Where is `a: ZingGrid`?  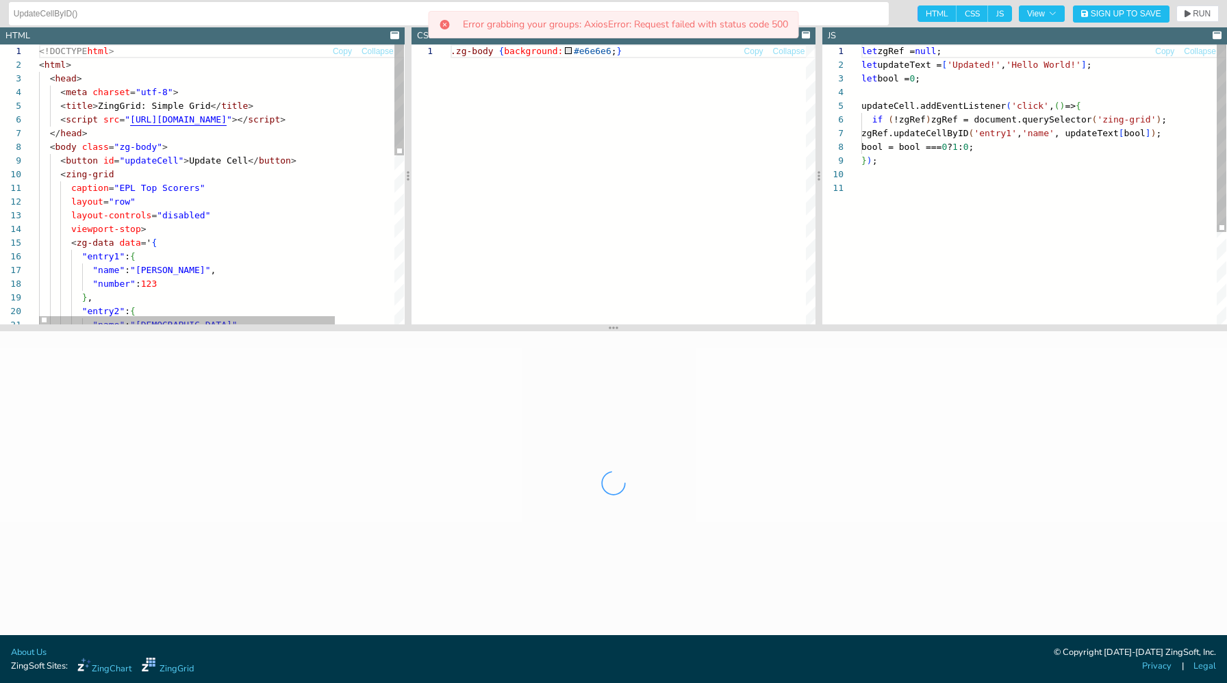 a: ZingGrid is located at coordinates (168, 667).